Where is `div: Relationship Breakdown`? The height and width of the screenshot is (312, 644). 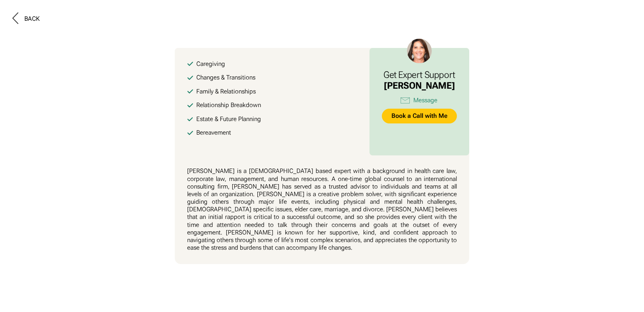
div: Relationship Breakdown is located at coordinates (229, 105).